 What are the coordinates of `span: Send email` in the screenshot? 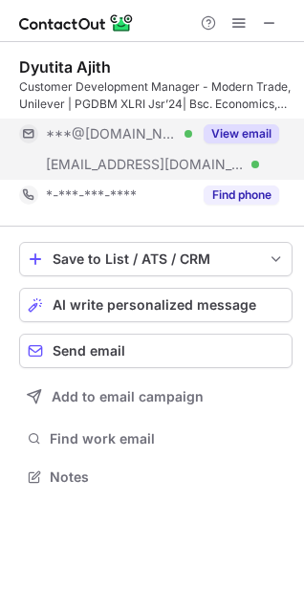 It's located at (89, 351).